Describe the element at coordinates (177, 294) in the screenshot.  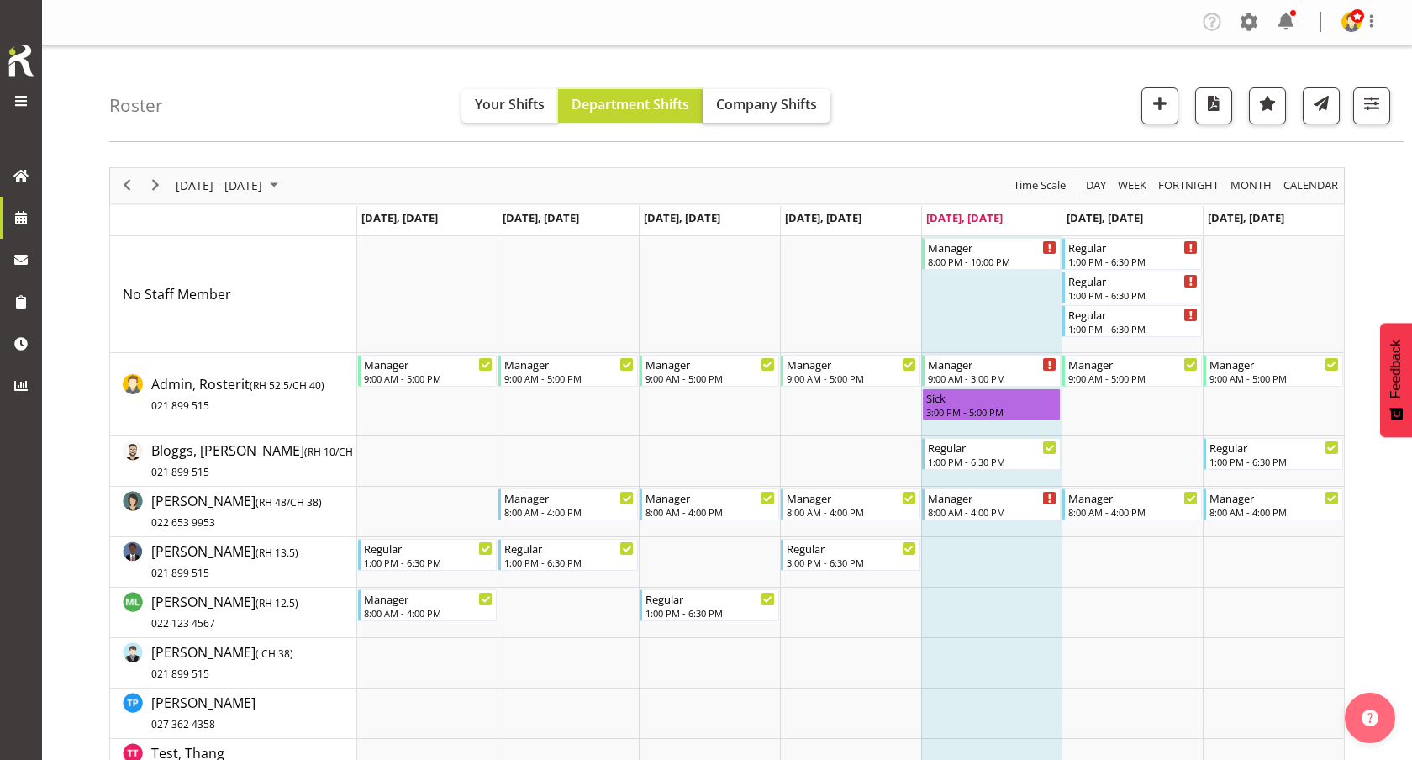
I see `a: No Staff Member` at that location.